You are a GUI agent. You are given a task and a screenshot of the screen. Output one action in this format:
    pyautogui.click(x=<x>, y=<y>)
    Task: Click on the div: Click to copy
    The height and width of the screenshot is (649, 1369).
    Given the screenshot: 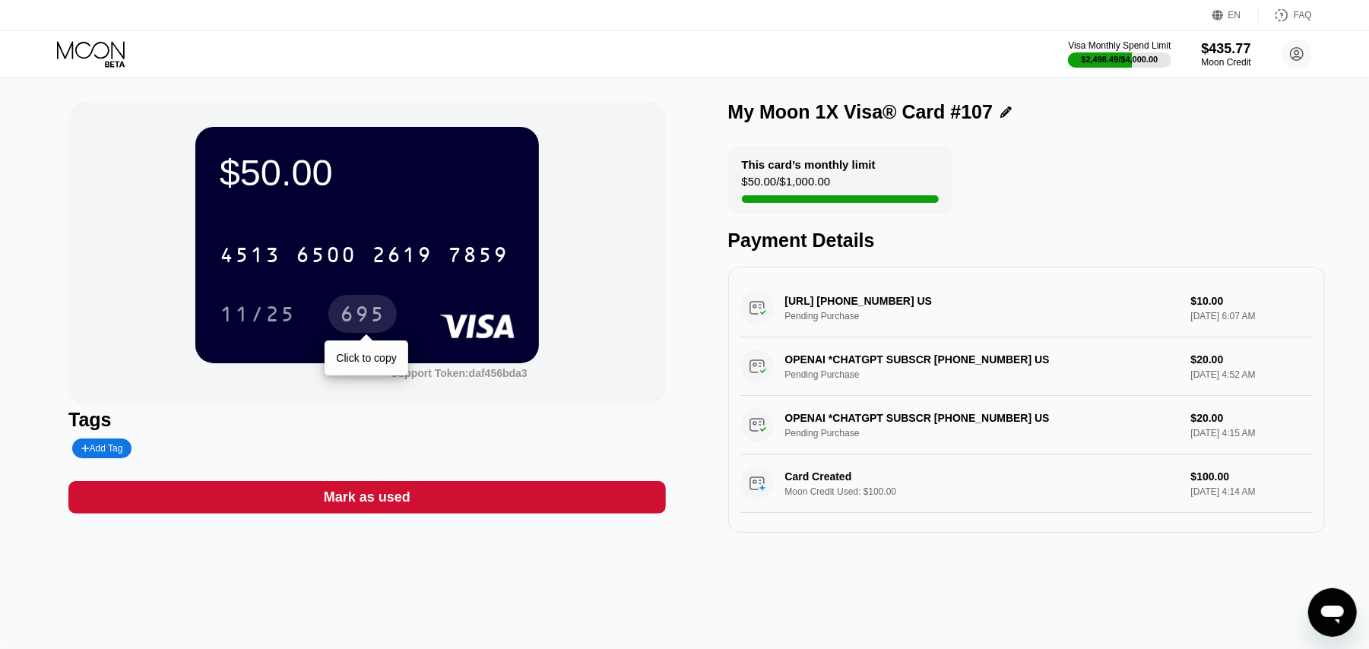 What is the action you would take?
    pyautogui.click(x=366, y=358)
    